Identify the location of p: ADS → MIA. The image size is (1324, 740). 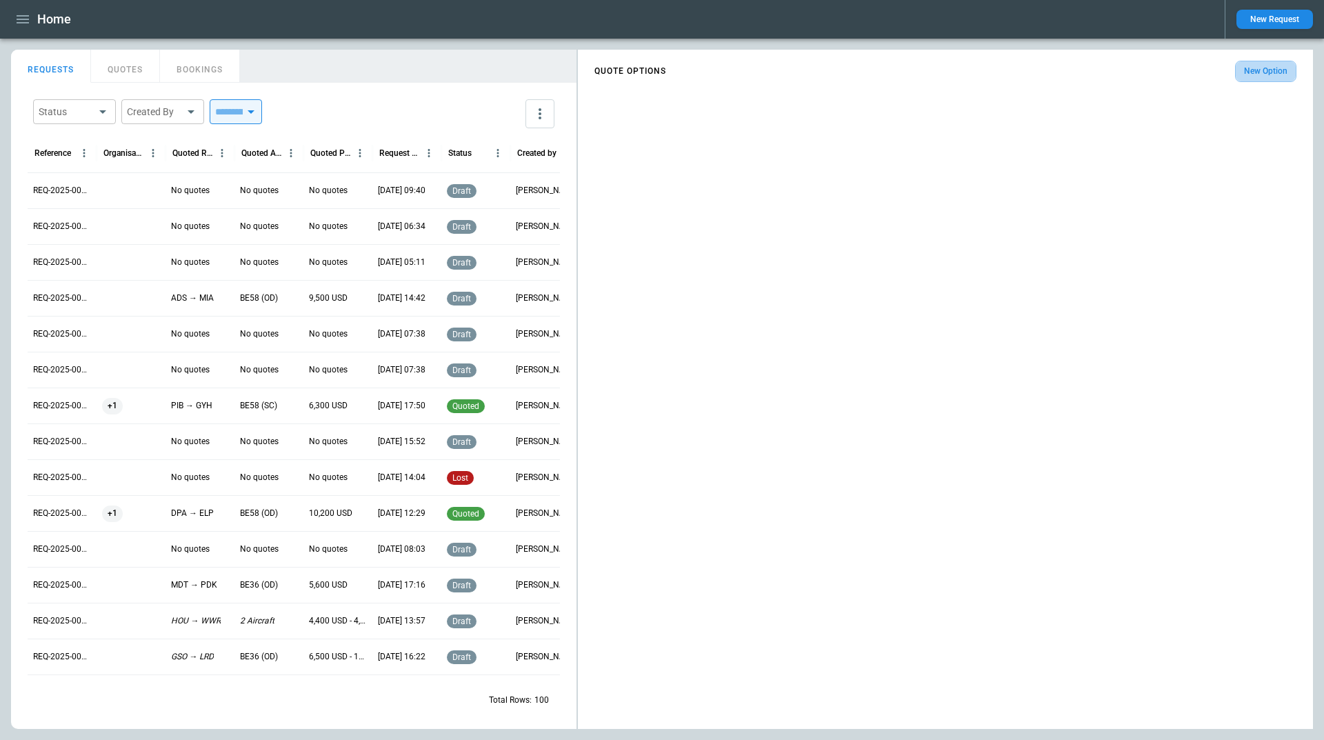
(192, 298).